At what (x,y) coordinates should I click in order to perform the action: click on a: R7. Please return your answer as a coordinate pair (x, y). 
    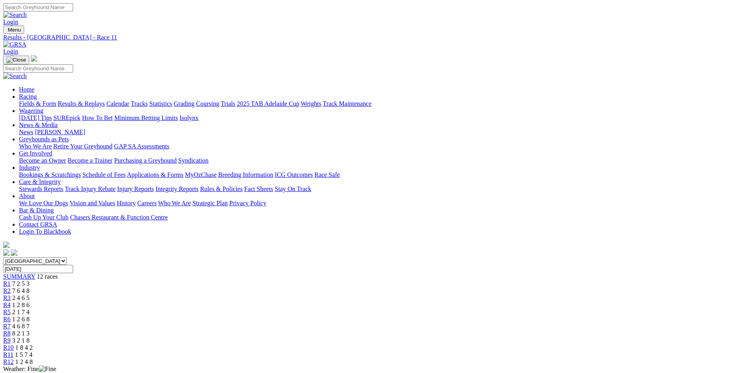
    Looking at the image, I should click on (7, 326).